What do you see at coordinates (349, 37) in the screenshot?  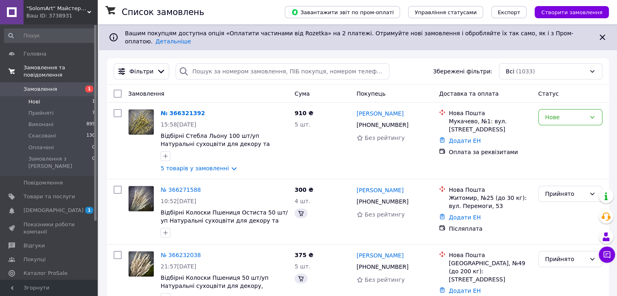 I see `span: Вашим покупцям доступна опція «Оплатити частинами від Rozetka» на 2 платежі. Отримуйте нові замов...` at bounding box center [349, 37].